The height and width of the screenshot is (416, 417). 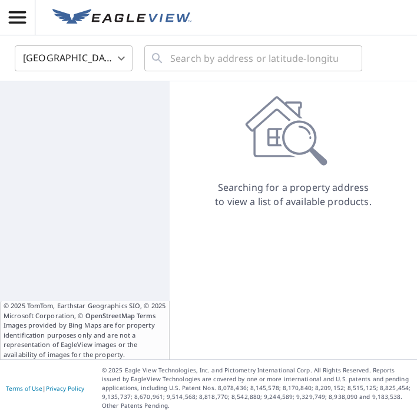 What do you see at coordinates (254, 58) in the screenshot?
I see `input: Search by address or latitude-longitude` at bounding box center [254, 58].